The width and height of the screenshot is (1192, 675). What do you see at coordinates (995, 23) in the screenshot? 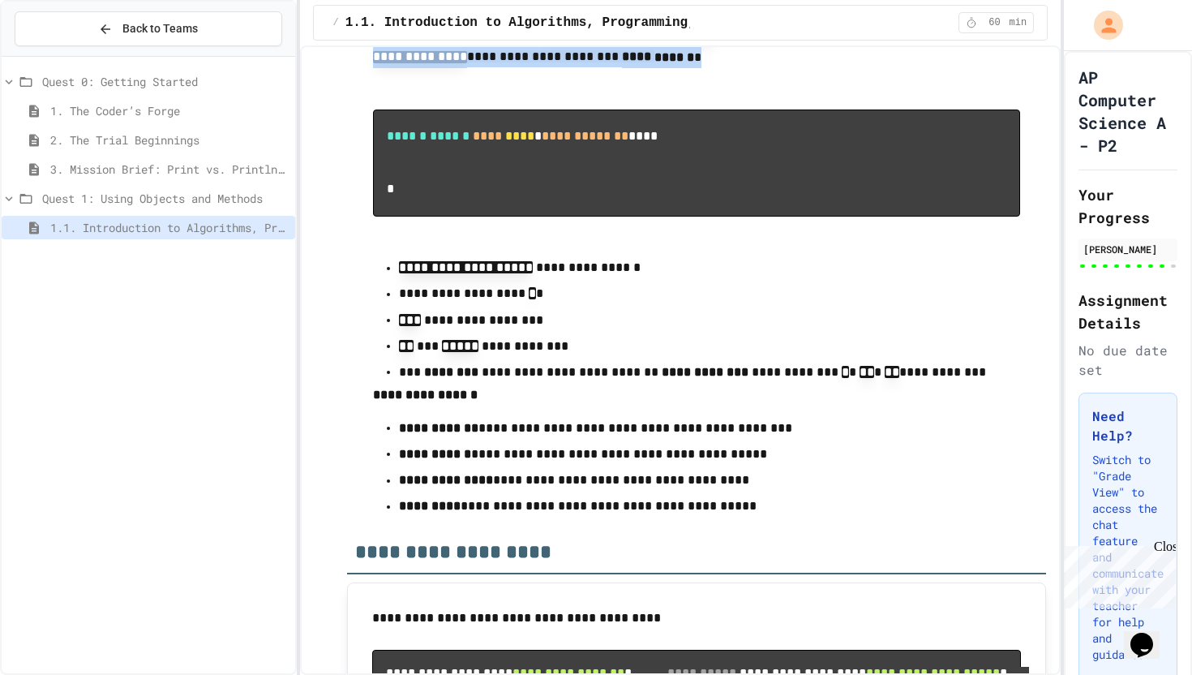
I see `span: 60` at bounding box center [995, 23].